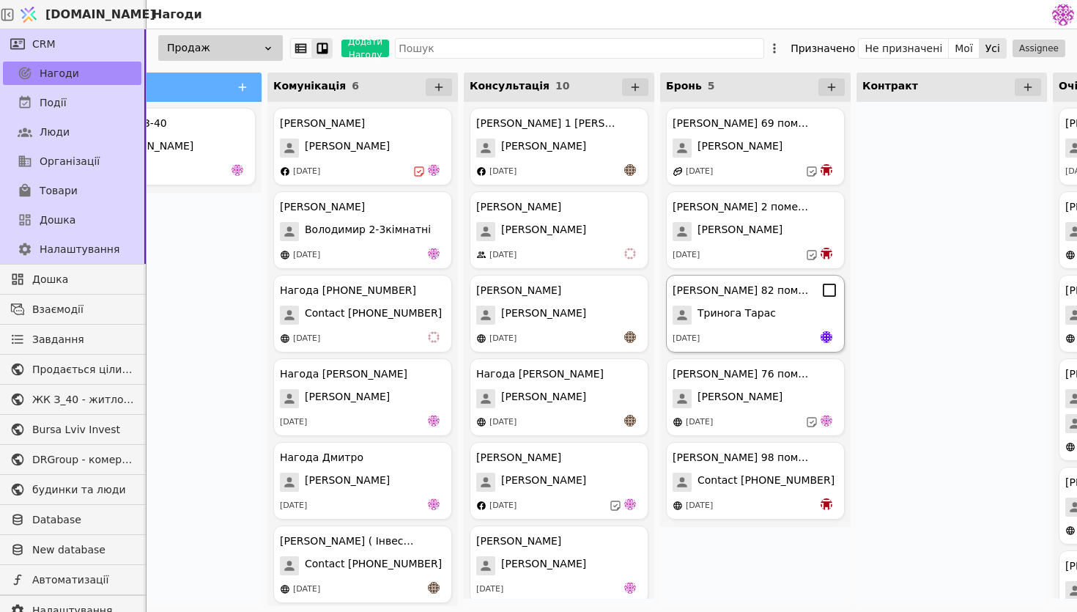 The height and width of the screenshot is (612, 1077). I want to click on img: people.svg, so click(481, 255).